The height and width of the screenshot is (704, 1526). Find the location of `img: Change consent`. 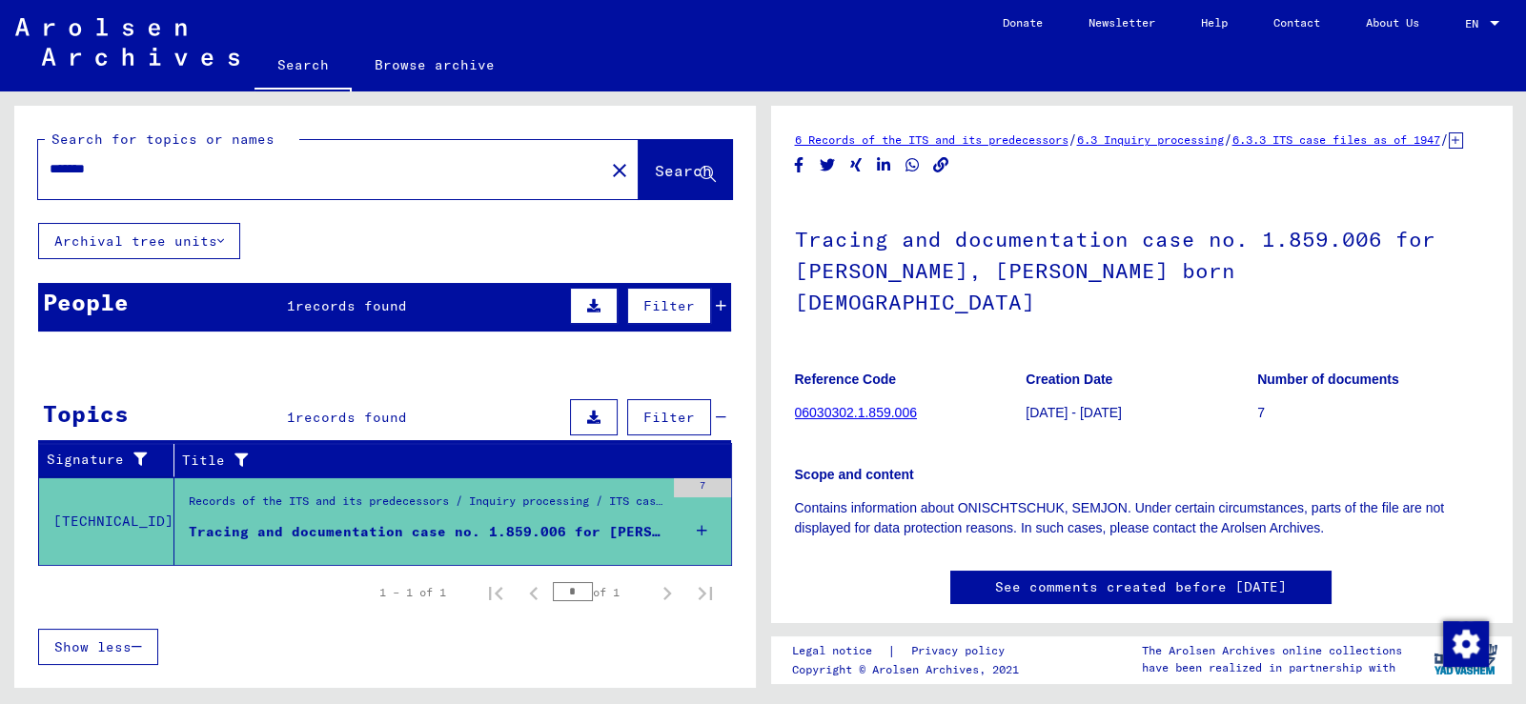

img: Change consent is located at coordinates (1466, 644).